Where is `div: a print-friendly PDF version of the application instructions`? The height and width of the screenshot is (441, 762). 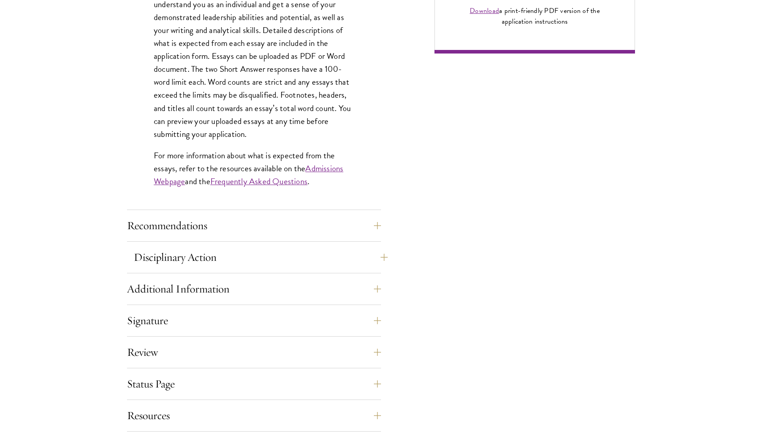
div: a print-friendly PDF version of the application instructions is located at coordinates (535, 16).